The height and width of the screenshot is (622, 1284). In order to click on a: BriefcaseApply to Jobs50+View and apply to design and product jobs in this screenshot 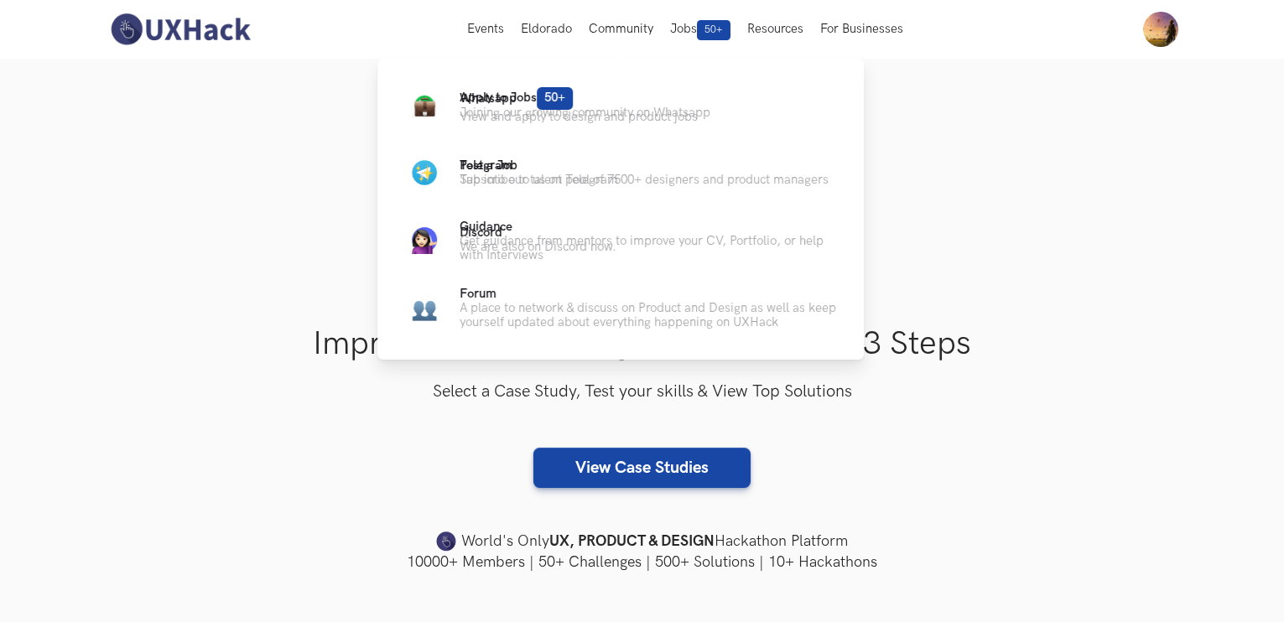, I will do `click(621, 106)`.